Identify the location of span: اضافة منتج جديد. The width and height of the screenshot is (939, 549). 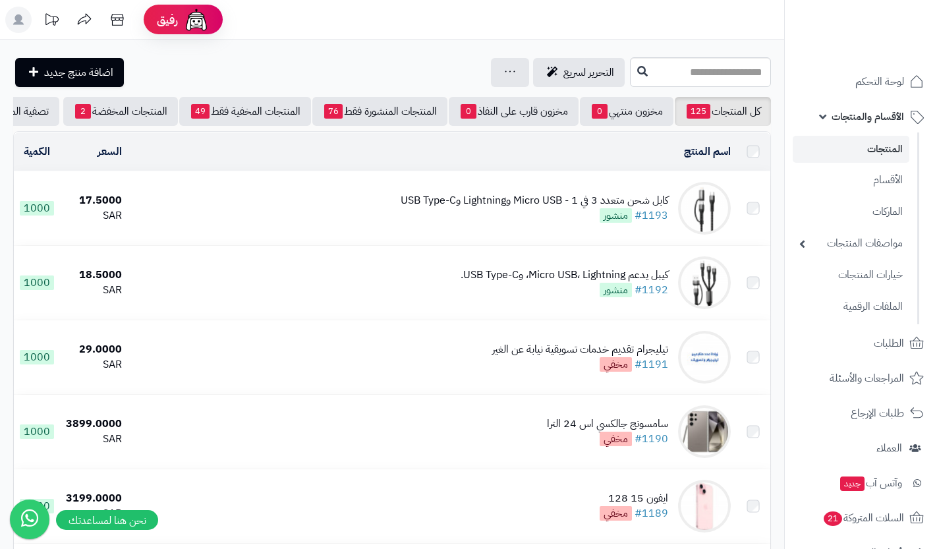
(78, 72).